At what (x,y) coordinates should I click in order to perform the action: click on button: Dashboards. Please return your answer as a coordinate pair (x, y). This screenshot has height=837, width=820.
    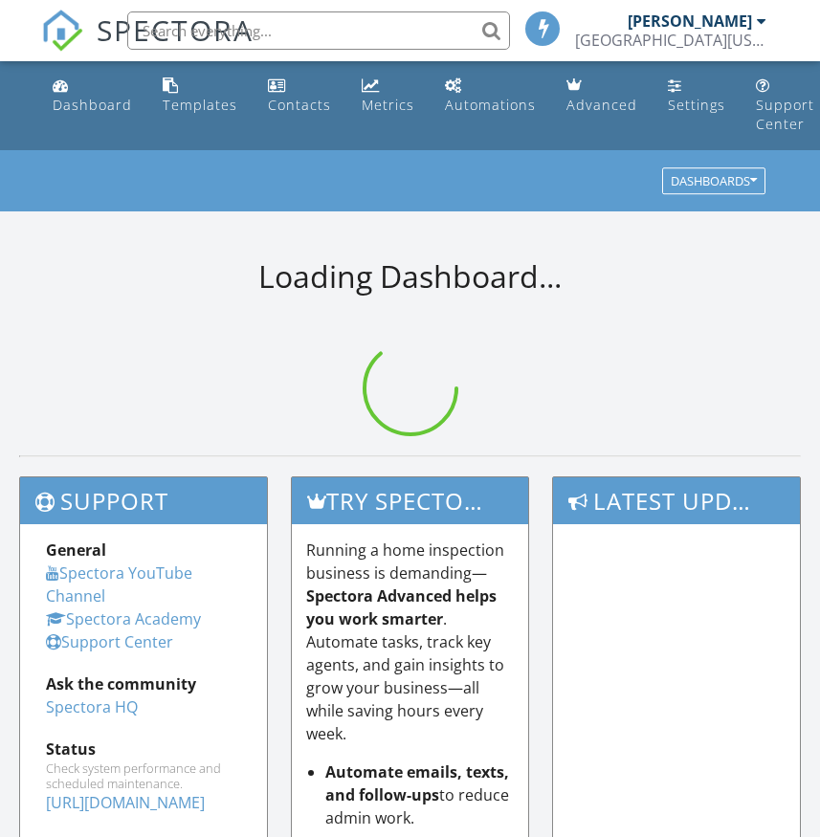
    Looking at the image, I should click on (714, 182).